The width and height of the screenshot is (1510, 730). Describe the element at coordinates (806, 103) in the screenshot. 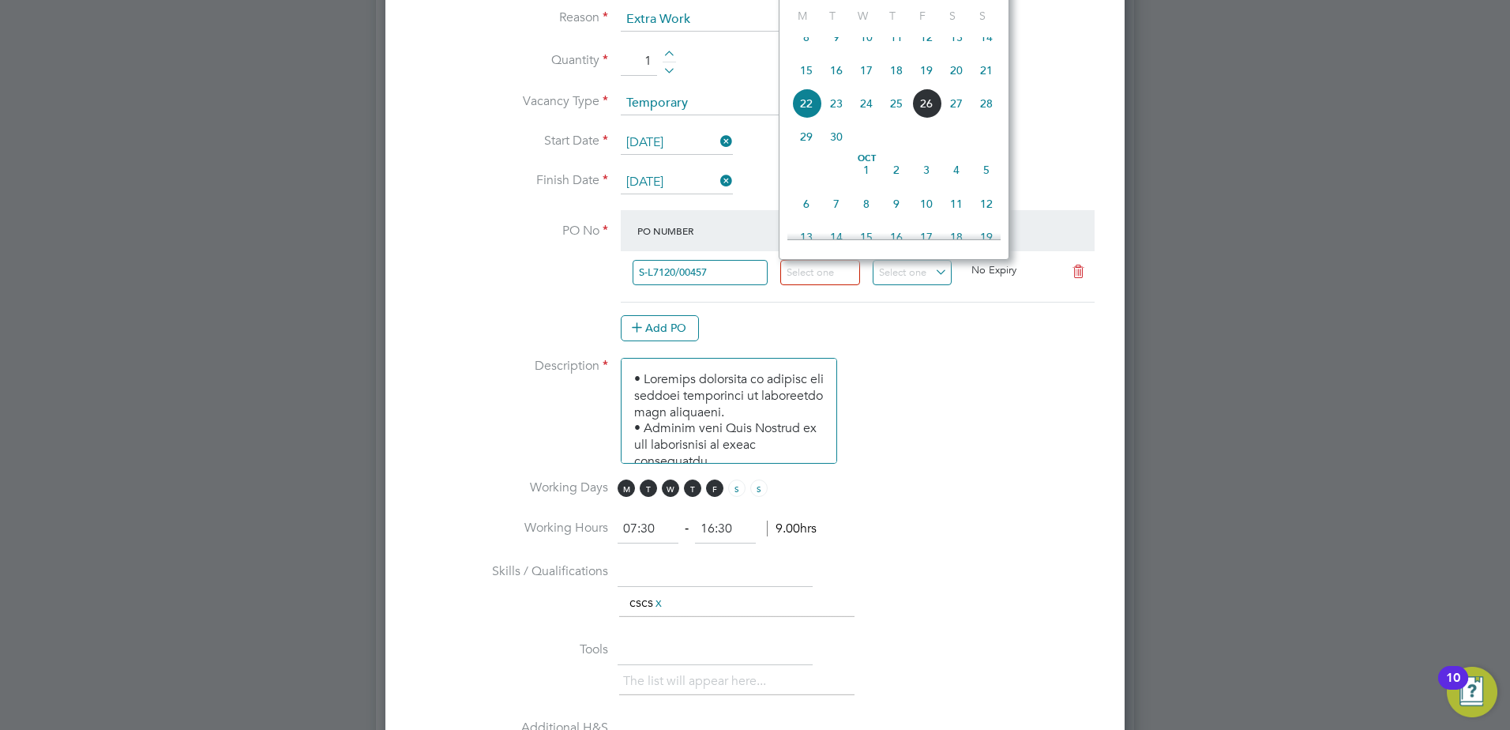

I see `span: 22` at that location.